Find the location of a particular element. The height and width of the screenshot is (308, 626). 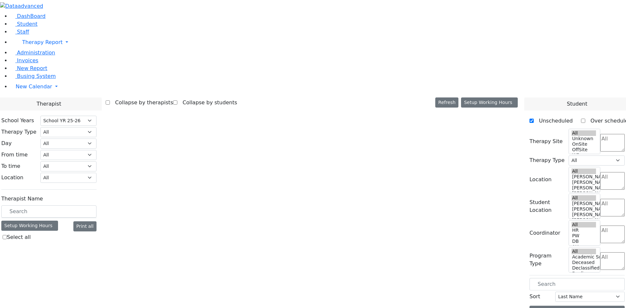

label: Collapse by therapists is located at coordinates (141, 103).